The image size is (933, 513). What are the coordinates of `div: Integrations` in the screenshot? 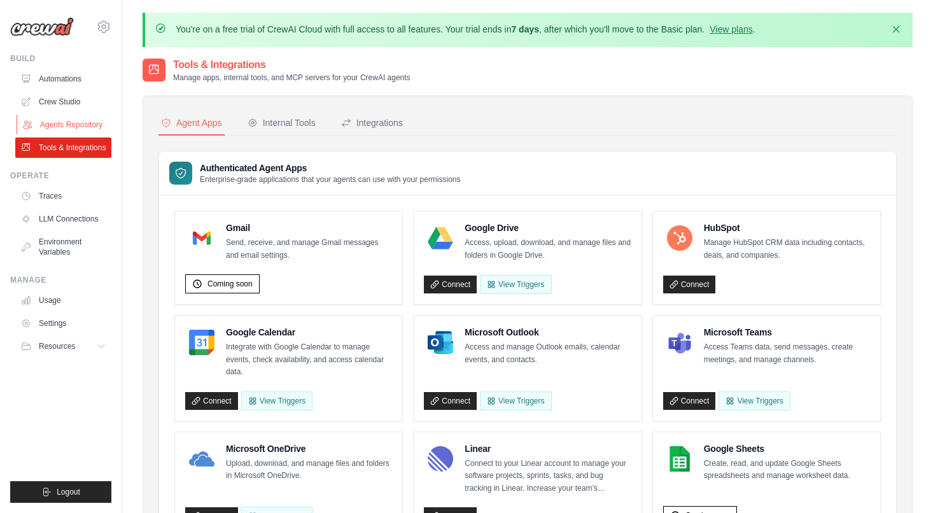 It's located at (372, 123).